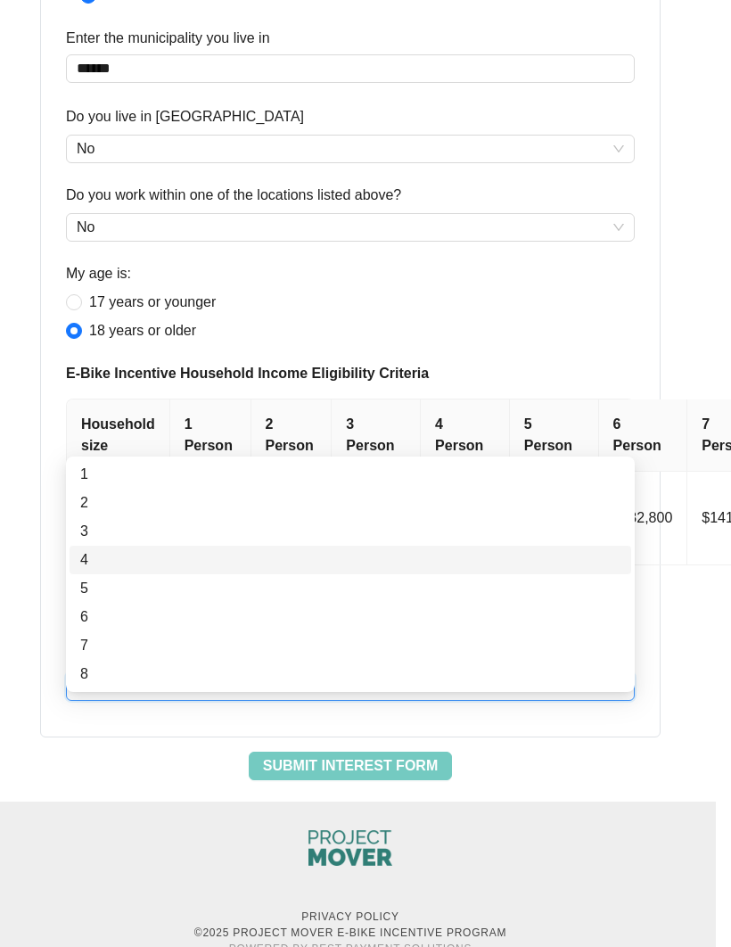 The width and height of the screenshot is (731, 947). I want to click on label: Do you live in Westchester County, so click(185, 117).